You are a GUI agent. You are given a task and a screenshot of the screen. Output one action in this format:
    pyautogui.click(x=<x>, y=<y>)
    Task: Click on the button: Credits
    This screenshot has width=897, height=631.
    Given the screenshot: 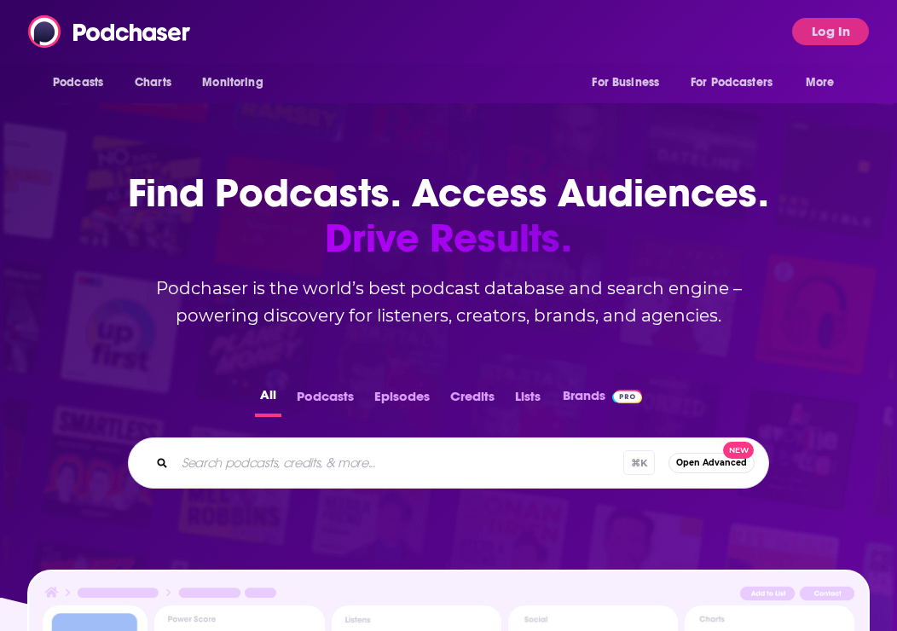 What is the action you would take?
    pyautogui.click(x=472, y=400)
    